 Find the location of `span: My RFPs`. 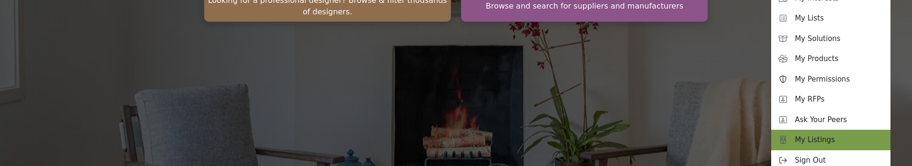

span: My RFPs is located at coordinates (810, 99).